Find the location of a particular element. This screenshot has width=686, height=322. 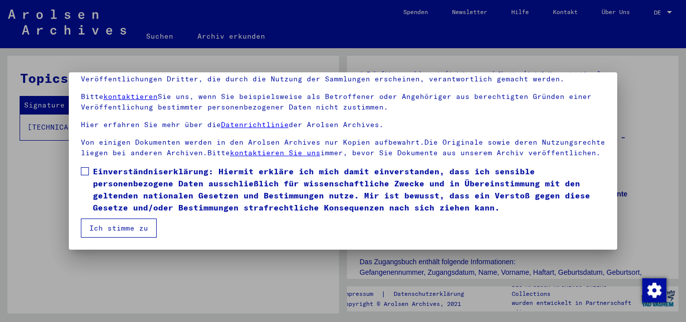

p: Hier erfahren Sie mehr über die der Arolsen Archives. is located at coordinates (343, 125).